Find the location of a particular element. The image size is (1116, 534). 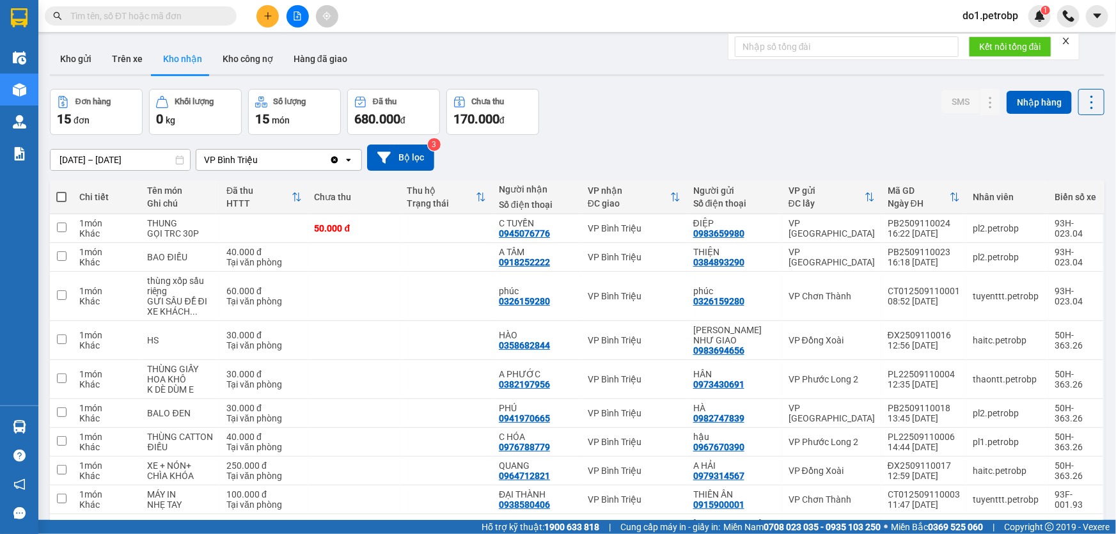

span: plus is located at coordinates (268, 16).